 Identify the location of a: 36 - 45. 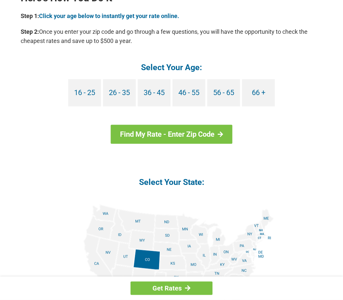
(154, 93).